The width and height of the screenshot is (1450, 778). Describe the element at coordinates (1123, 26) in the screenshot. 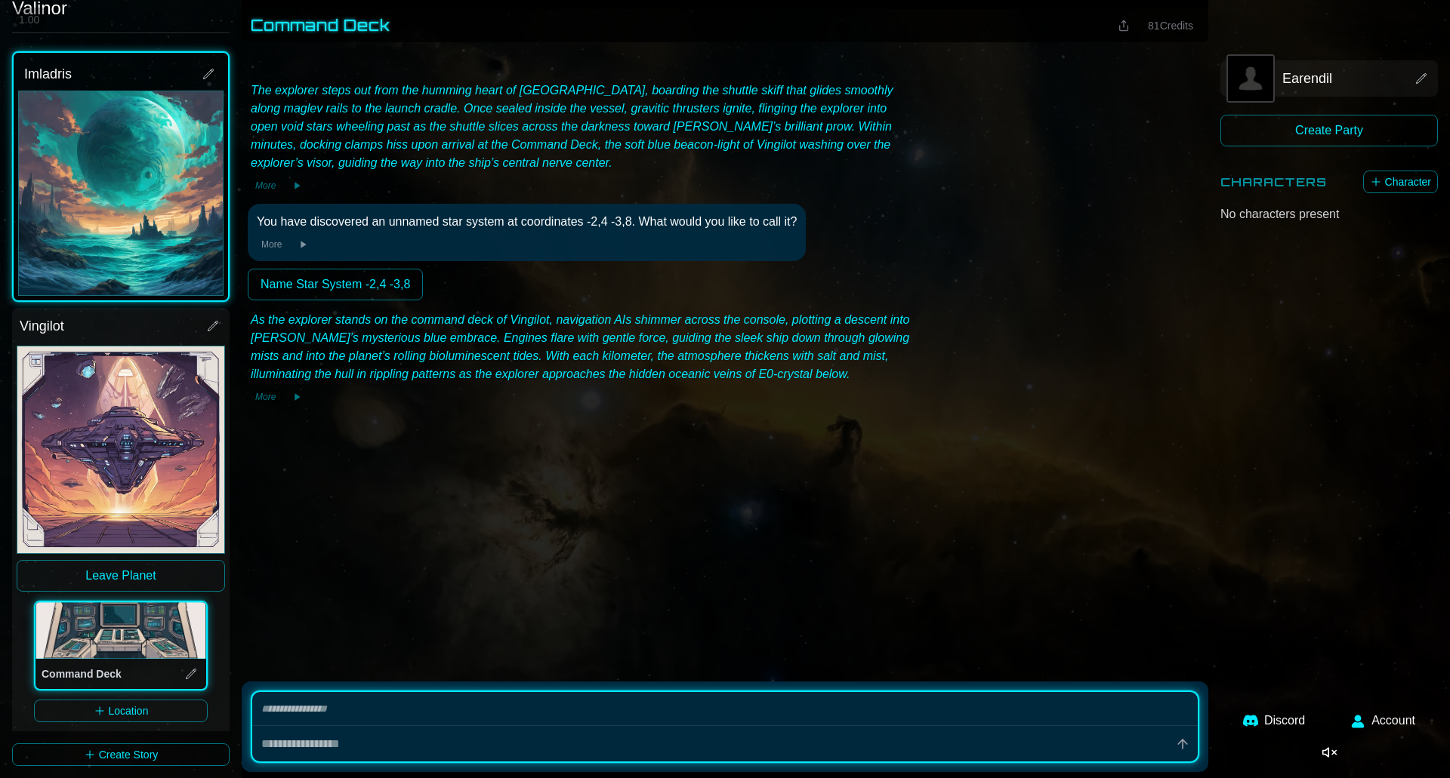

I see `button: Share this location` at that location.